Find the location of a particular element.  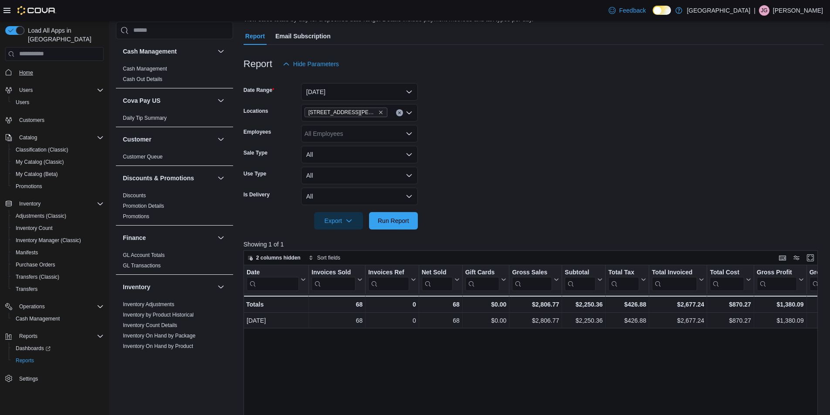

span: Feedback is located at coordinates (632, 10).